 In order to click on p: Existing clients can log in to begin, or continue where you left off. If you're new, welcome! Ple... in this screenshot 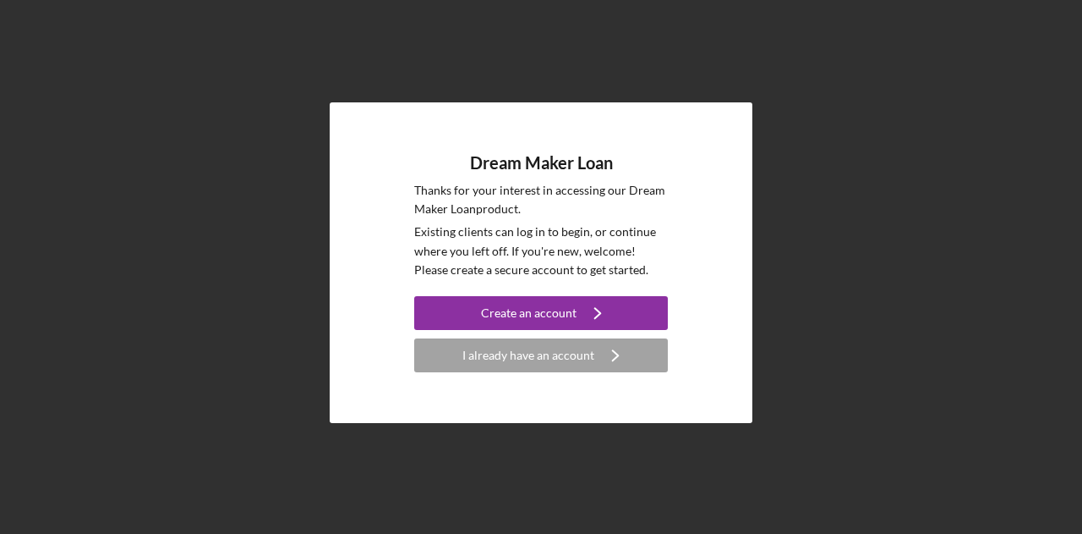, I will do `click(541, 250)`.